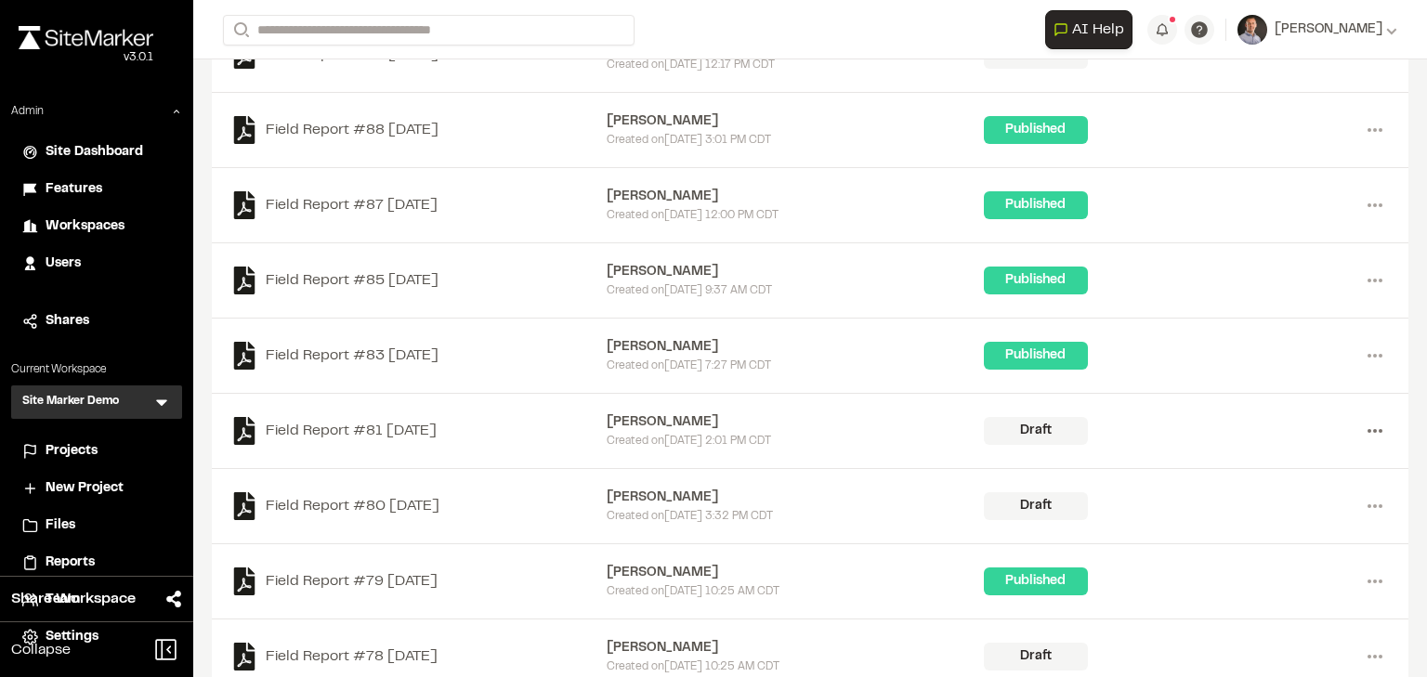 The width and height of the screenshot is (1427, 677). What do you see at coordinates (97, 452) in the screenshot?
I see `a: Projects` at bounding box center [97, 452].